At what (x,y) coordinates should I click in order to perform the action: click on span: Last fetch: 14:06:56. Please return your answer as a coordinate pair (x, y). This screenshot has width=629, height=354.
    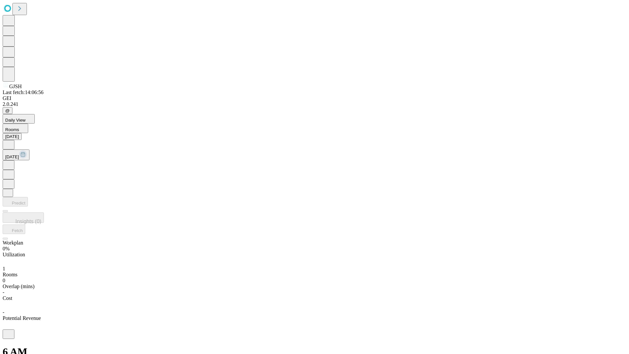
    Looking at the image, I should click on (23, 92).